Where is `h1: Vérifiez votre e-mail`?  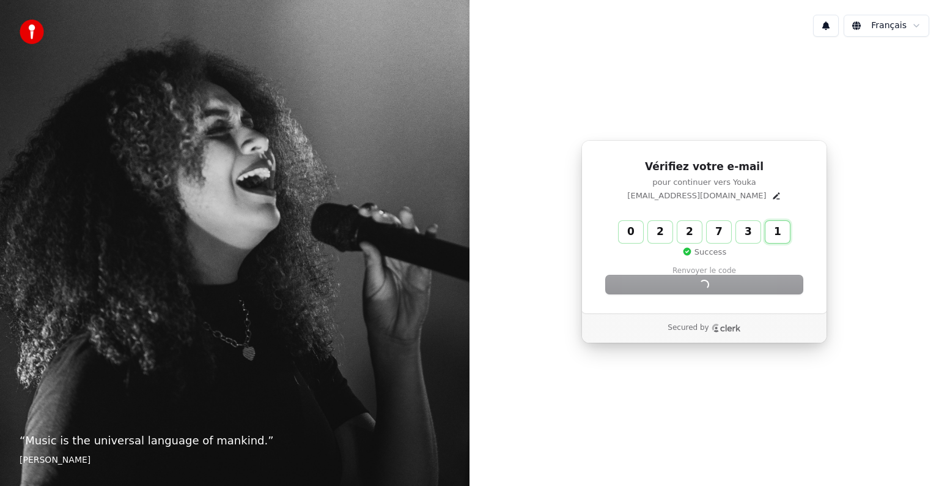 h1: Vérifiez votre e-mail is located at coordinates (704, 167).